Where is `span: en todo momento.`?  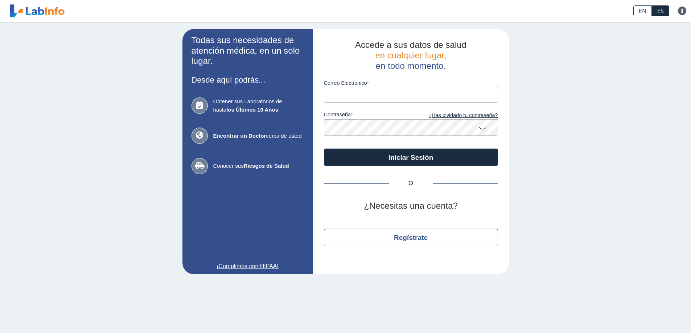 span: en todo momento. is located at coordinates (410, 66).